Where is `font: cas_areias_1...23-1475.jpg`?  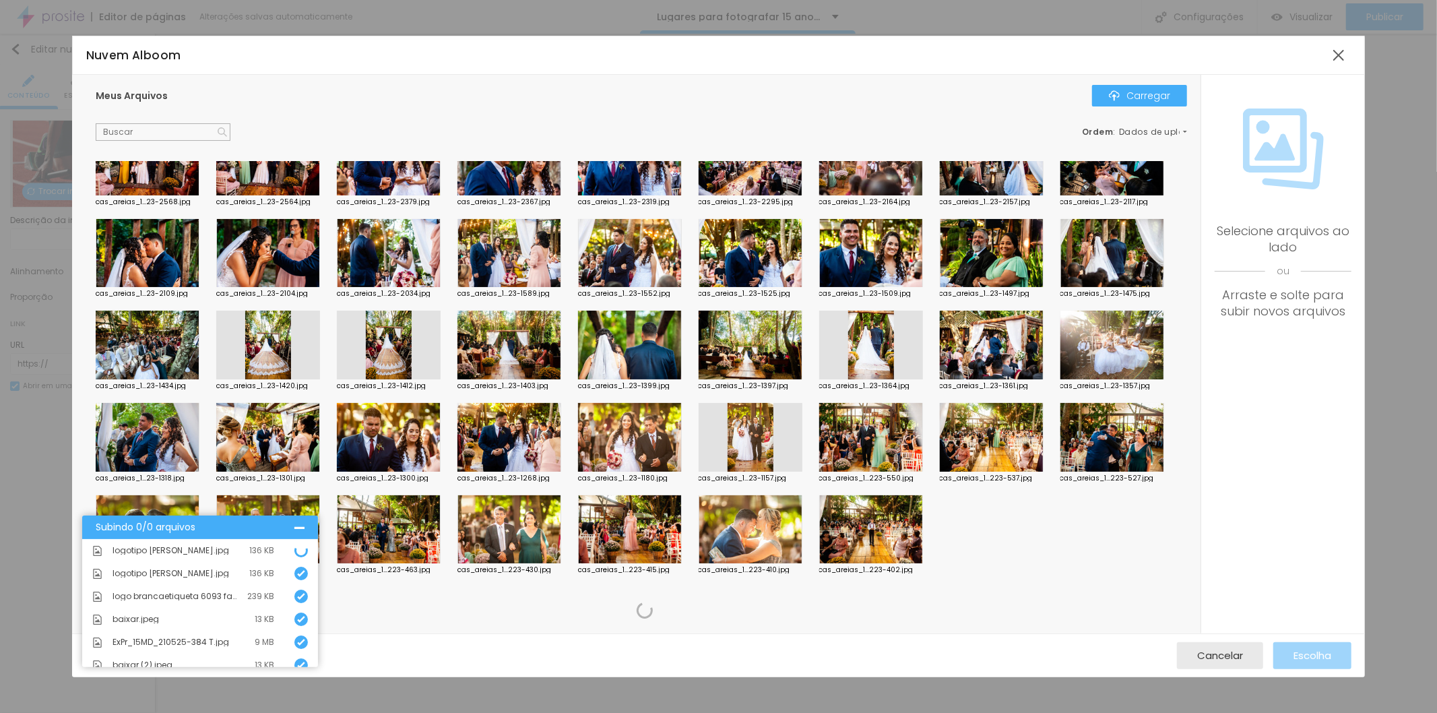 font: cas_areias_1...23-1475.jpg is located at coordinates (1106, 293).